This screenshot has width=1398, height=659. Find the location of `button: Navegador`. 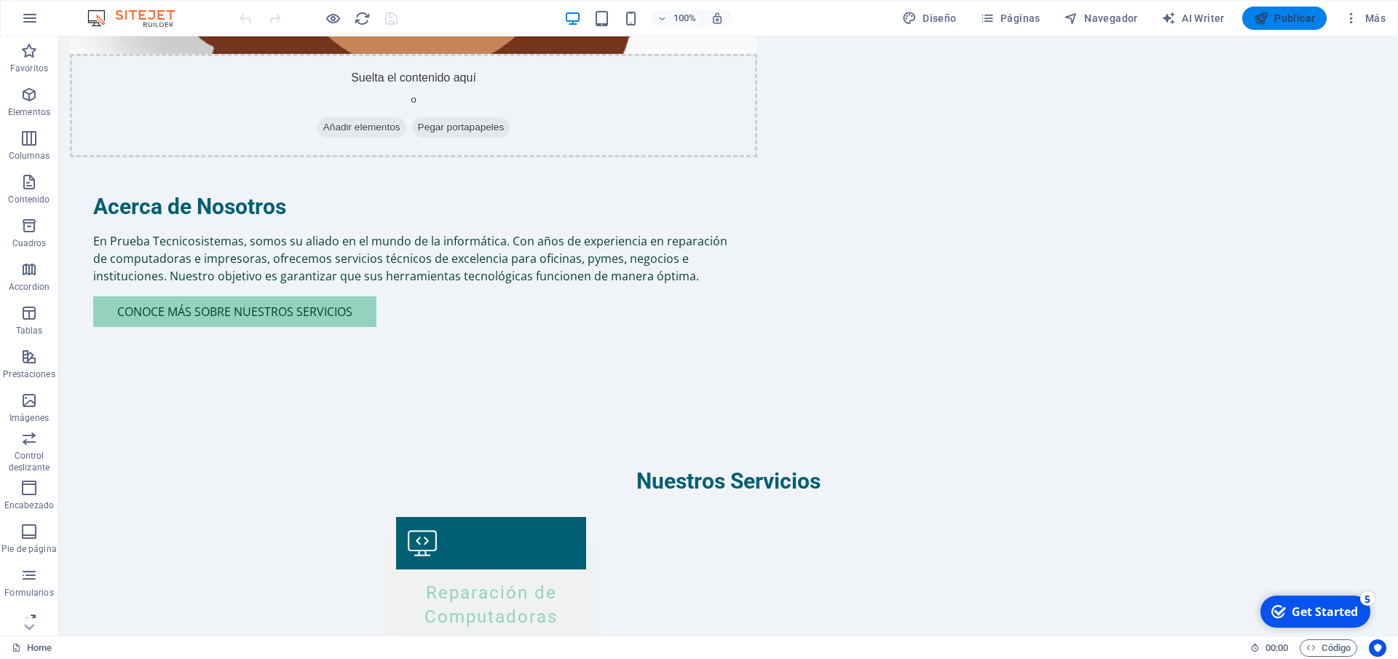

button: Navegador is located at coordinates (1101, 18).